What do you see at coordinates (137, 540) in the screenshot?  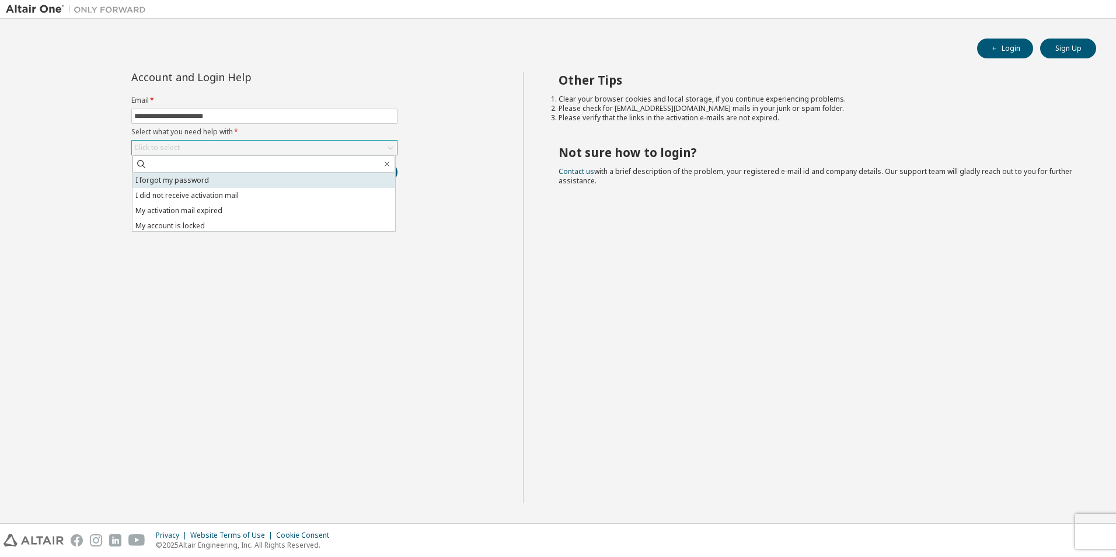 I see `img: youtube.svg` at bounding box center [137, 540].